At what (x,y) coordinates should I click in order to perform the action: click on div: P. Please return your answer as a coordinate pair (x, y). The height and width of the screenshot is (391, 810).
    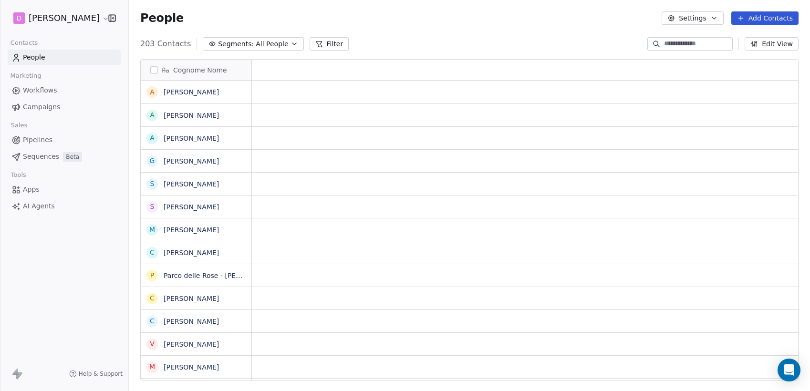
    Looking at the image, I should click on (152, 275).